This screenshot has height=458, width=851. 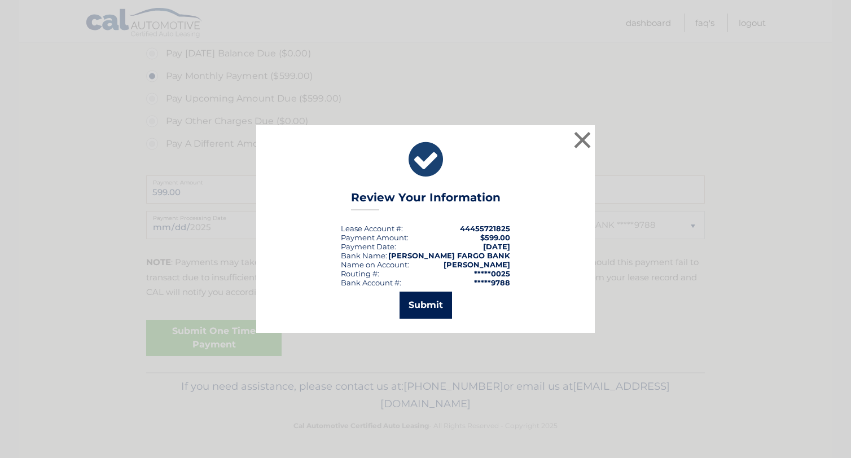 What do you see at coordinates (372, 229) in the screenshot?
I see `div: Lease Account #:` at bounding box center [372, 229].